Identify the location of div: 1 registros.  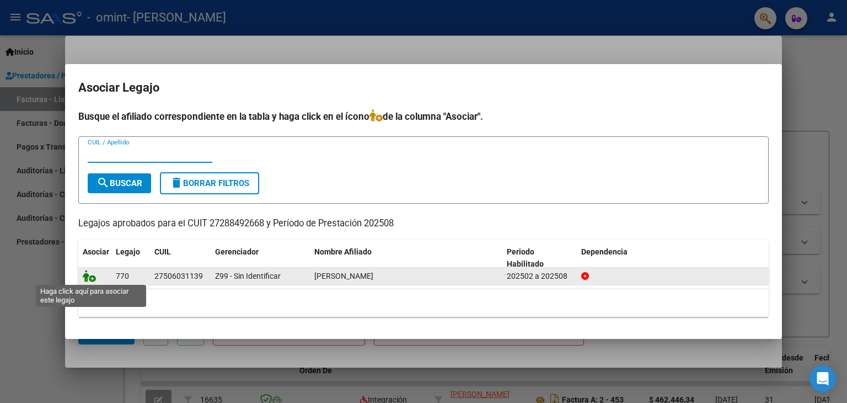
(423, 303).